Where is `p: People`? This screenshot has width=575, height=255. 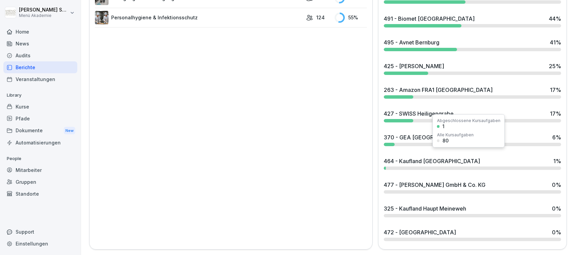 p: People is located at coordinates (40, 159).